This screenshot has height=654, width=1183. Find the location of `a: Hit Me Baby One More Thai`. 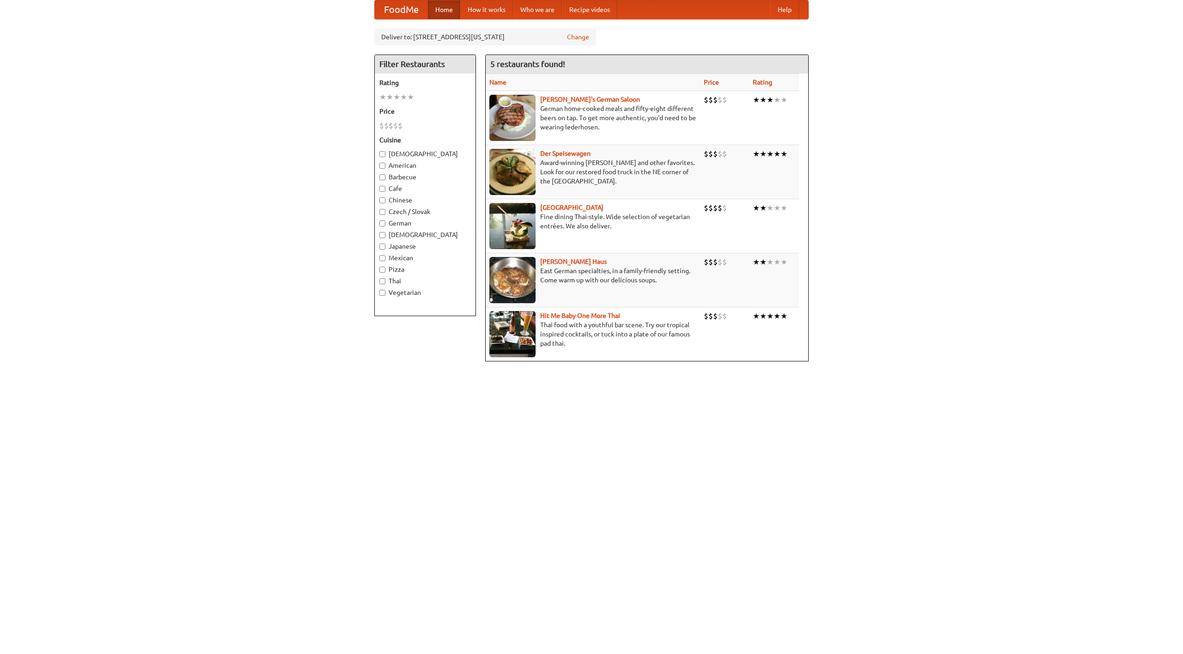

a: Hit Me Baby One More Thai is located at coordinates (580, 316).